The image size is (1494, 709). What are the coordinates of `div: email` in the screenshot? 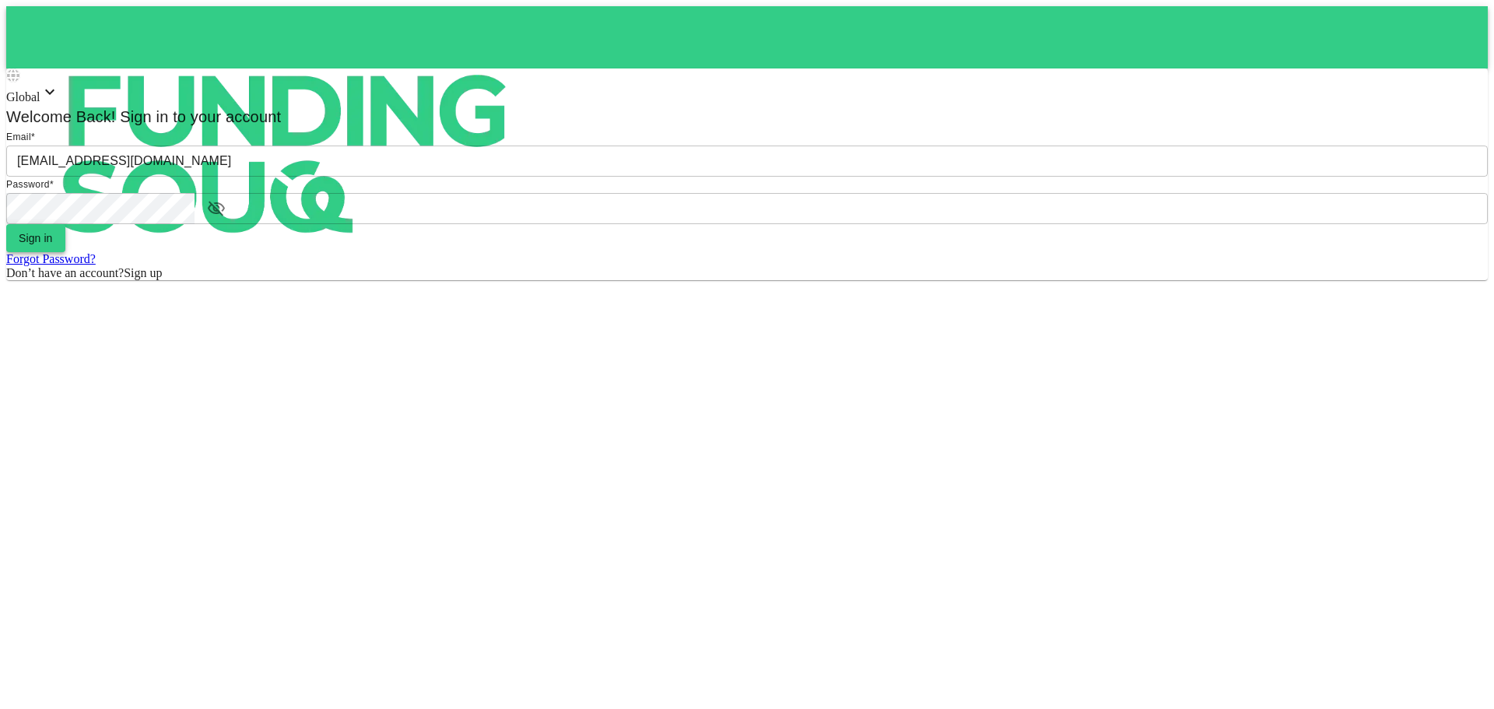 It's located at (747, 161).